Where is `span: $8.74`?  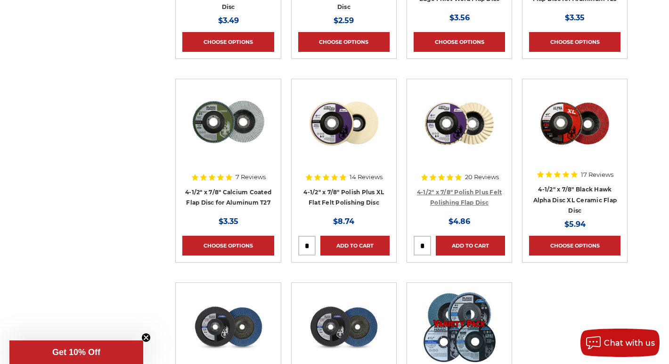 span: $8.74 is located at coordinates (343, 221).